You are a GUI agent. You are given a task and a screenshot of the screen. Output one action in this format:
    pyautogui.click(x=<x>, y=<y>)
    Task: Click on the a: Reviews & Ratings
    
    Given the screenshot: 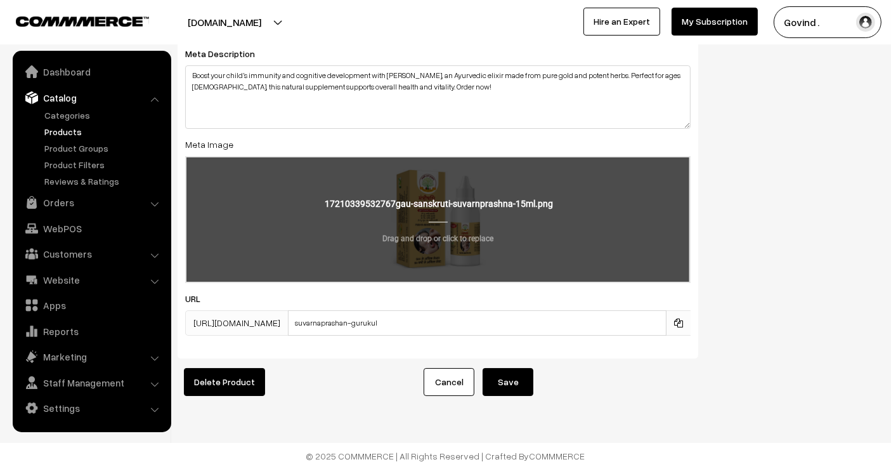 What is the action you would take?
    pyautogui.click(x=104, y=181)
    